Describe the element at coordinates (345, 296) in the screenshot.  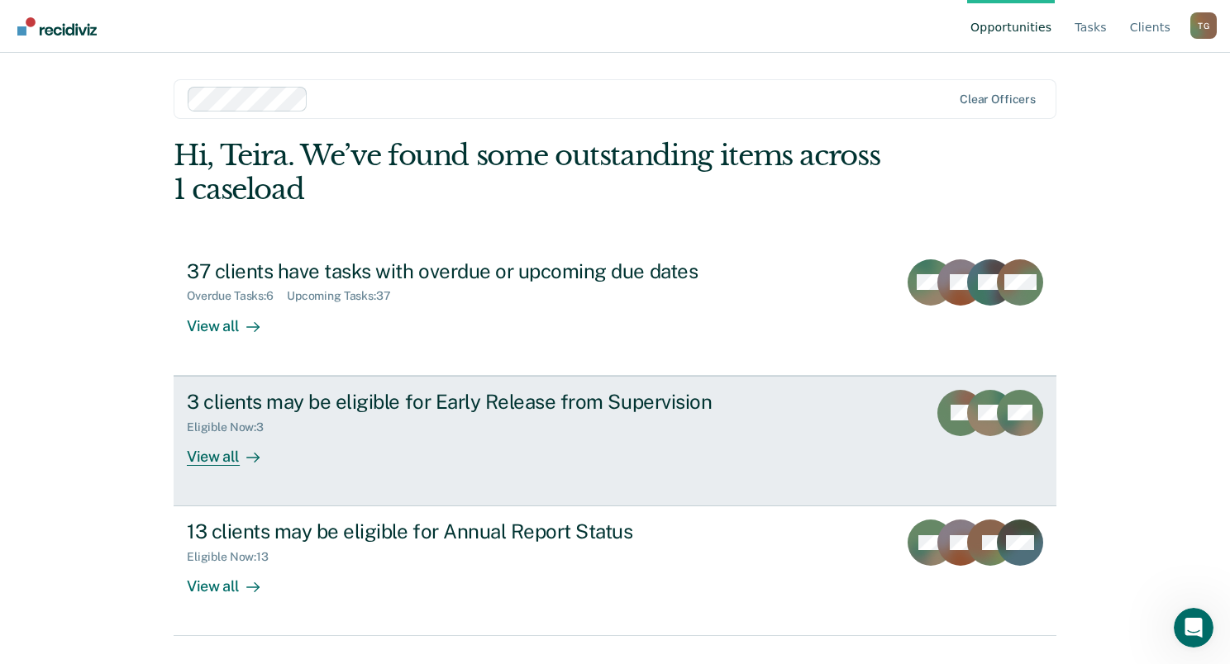
I see `div: Upcoming Tasks : 37` at that location.